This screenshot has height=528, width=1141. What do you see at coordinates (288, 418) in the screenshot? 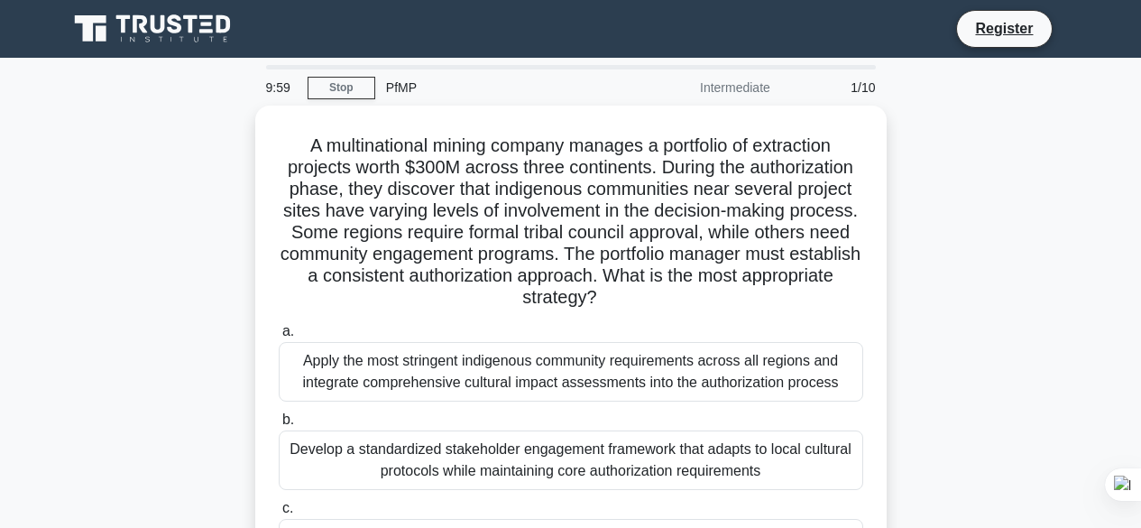
I see `span: b.` at bounding box center [288, 418].